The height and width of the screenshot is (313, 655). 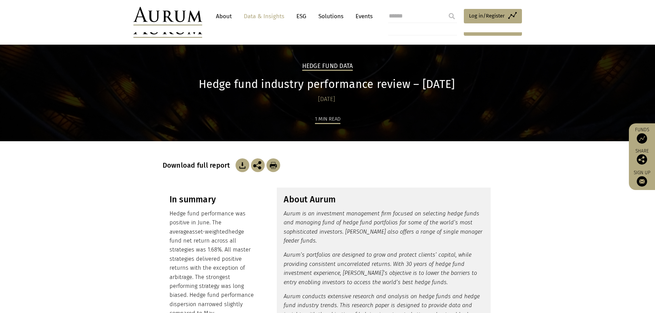 I want to click on em: Aurum is an investment management firm focused on selecting hedge funds and managing fund of hedg..., so click(x=383, y=227).